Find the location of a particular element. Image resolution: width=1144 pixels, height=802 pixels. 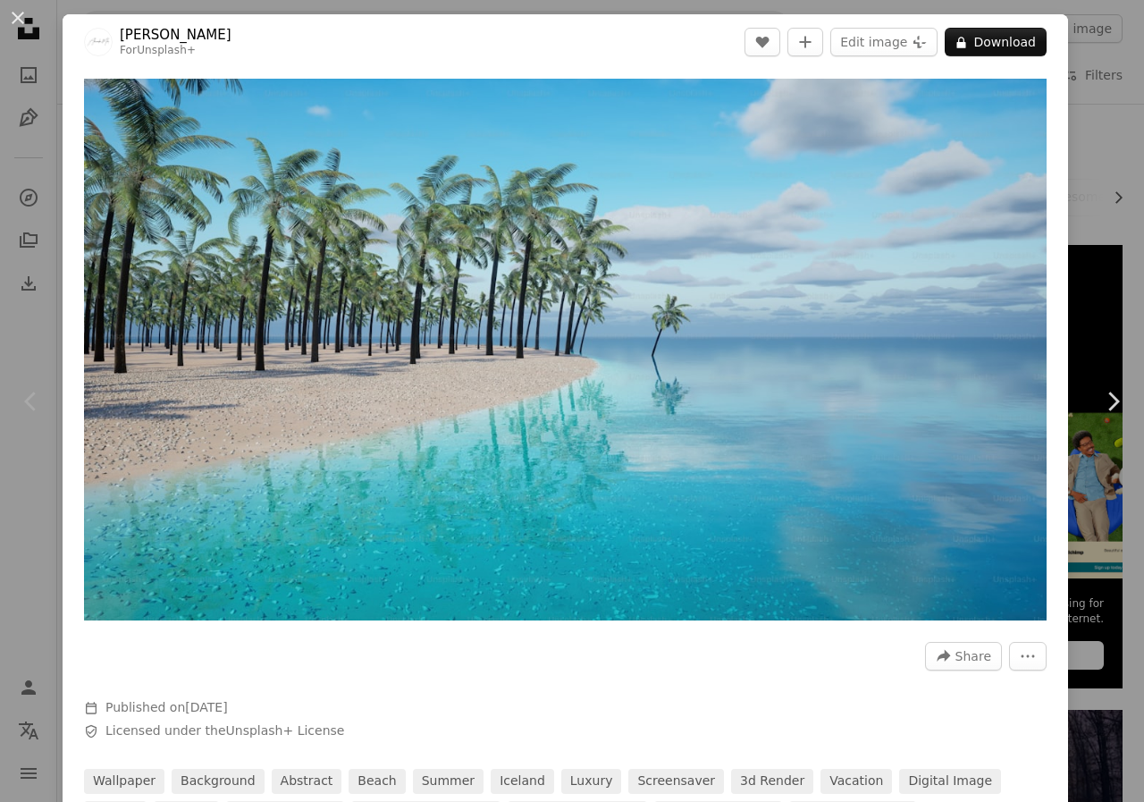

a: 3d render is located at coordinates (772, 781).